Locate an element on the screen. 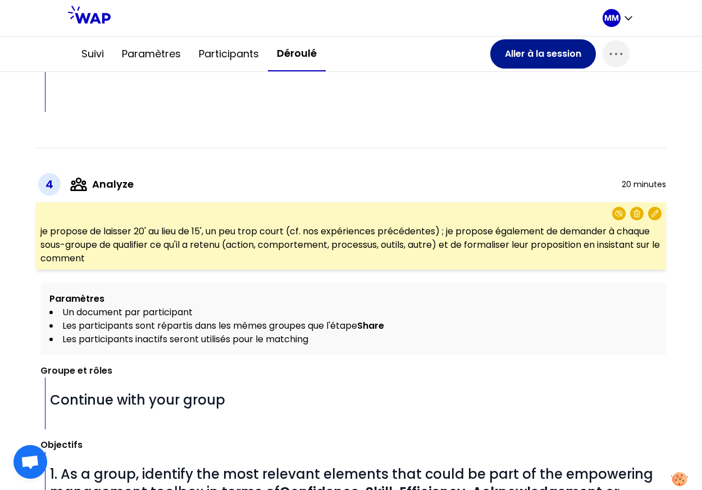 This screenshot has height=490, width=702. button: Déroulé is located at coordinates (296, 54).